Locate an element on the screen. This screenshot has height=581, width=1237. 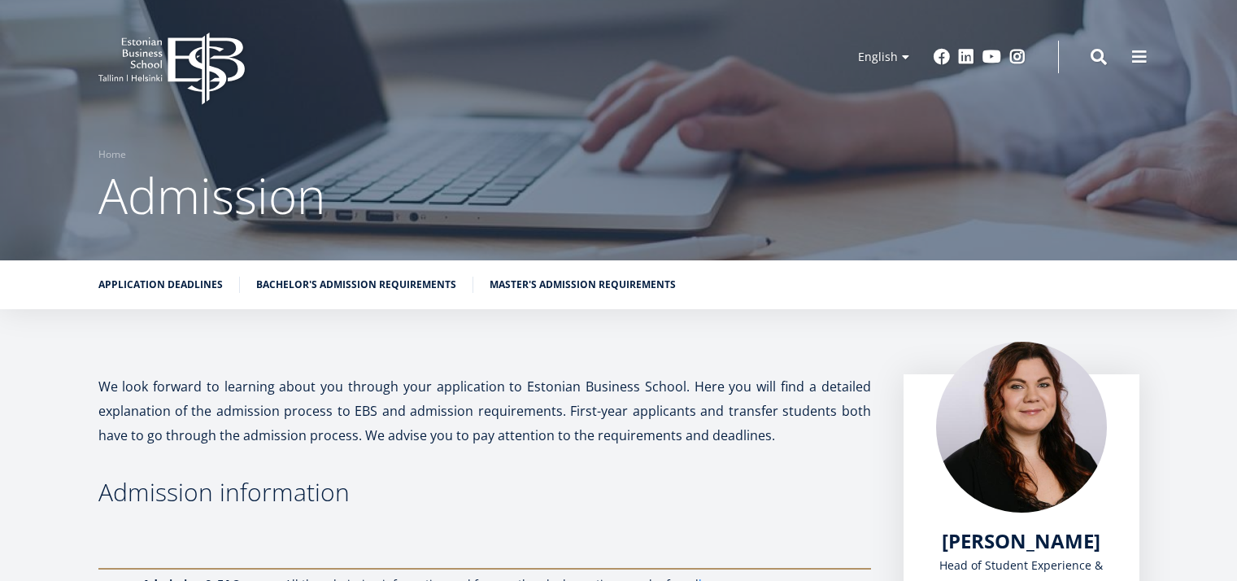
a: Application deadlines is located at coordinates (160, 285).